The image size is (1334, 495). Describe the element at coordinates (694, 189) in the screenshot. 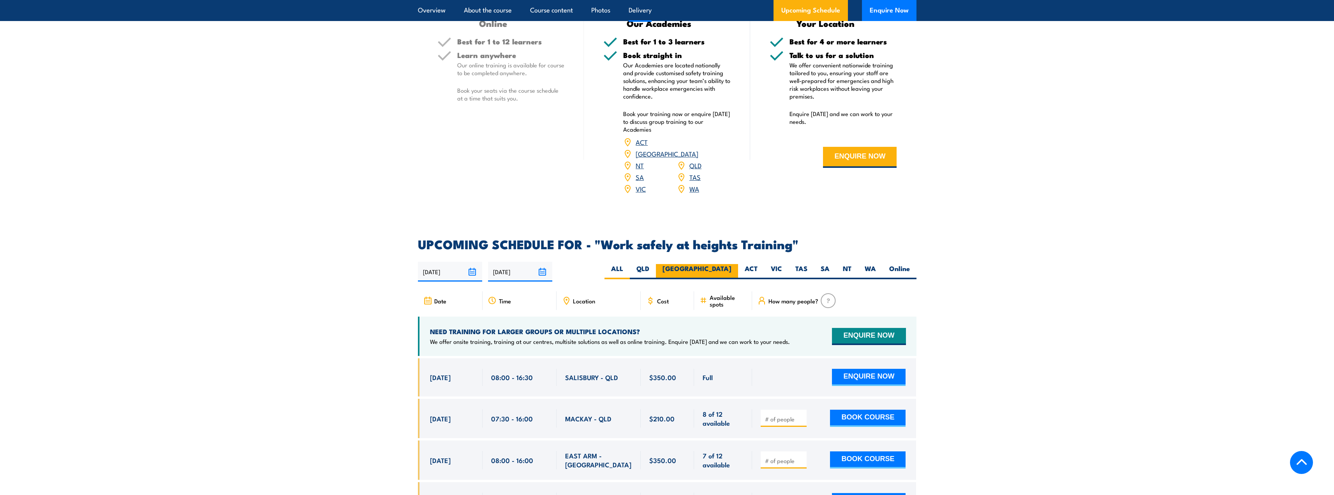

I see `a: WA` at that location.